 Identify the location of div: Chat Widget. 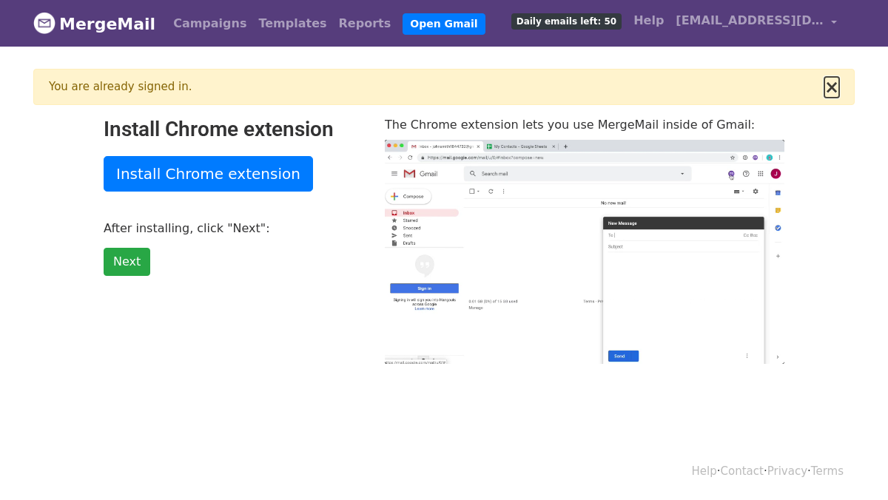
(851, 465).